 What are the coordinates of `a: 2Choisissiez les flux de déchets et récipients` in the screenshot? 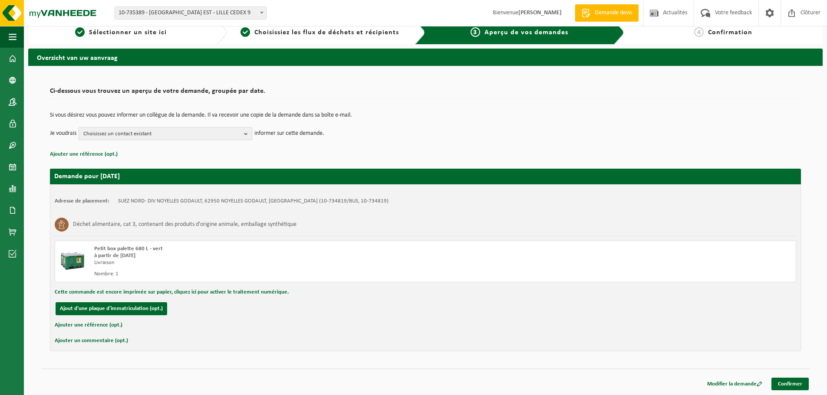 It's located at (320, 33).